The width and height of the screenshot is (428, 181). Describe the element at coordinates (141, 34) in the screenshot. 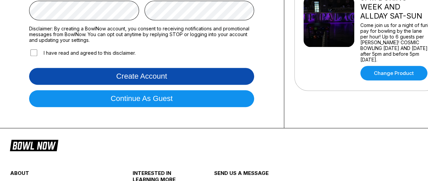

I see `label: Disclaimer: By creating a BowlNow account, you consent to receiving notifications and promotional...` at that location.